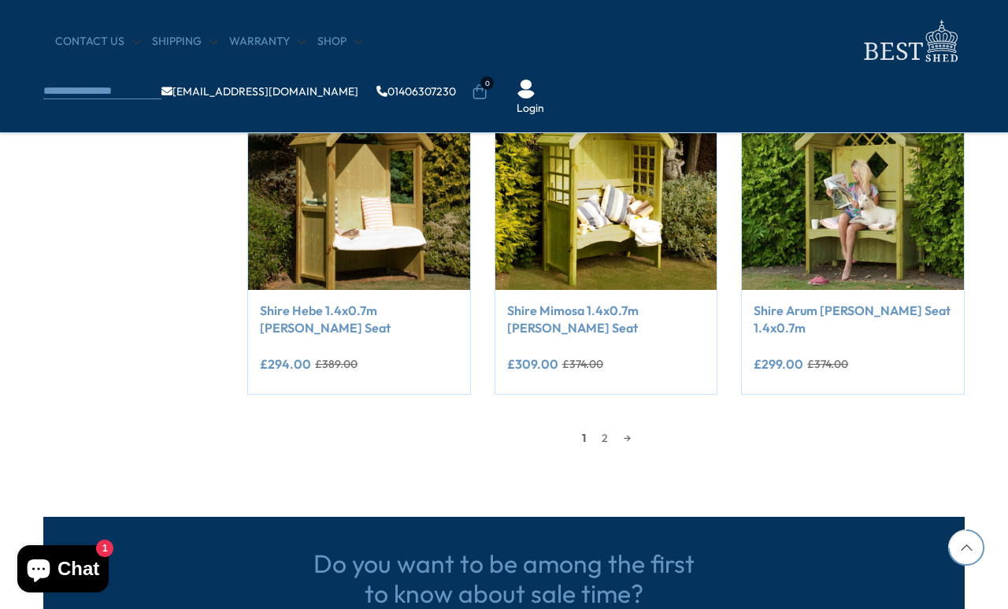  Describe the element at coordinates (98, 42) in the screenshot. I see `a: CONTACT US` at that location.